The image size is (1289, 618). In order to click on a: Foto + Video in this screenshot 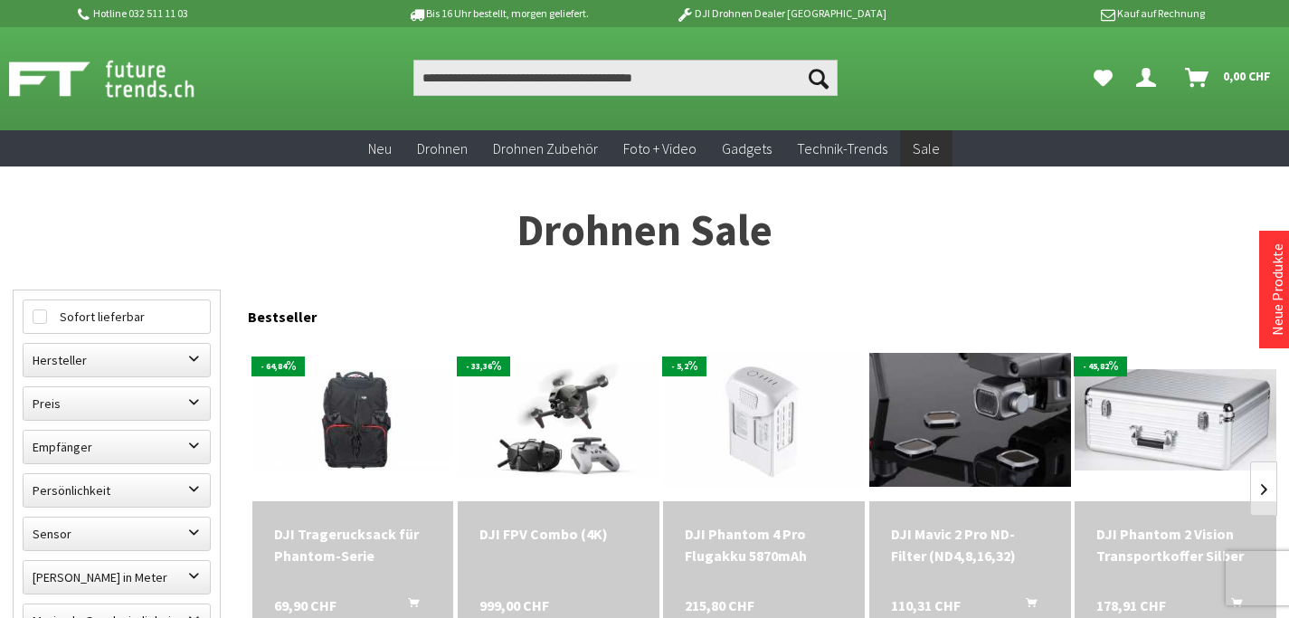, I will do `click(660, 148)`.